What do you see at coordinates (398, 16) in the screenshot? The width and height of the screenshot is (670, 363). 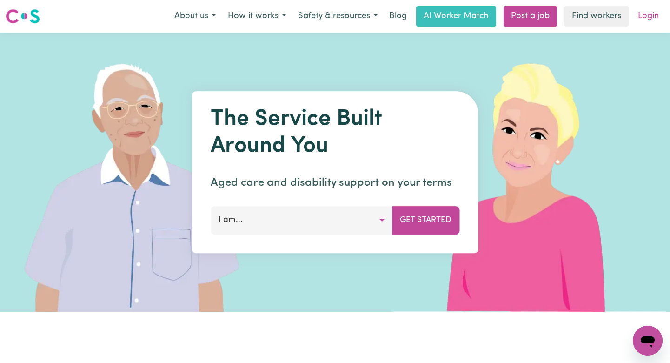 I see `a: Blog` at bounding box center [398, 16].